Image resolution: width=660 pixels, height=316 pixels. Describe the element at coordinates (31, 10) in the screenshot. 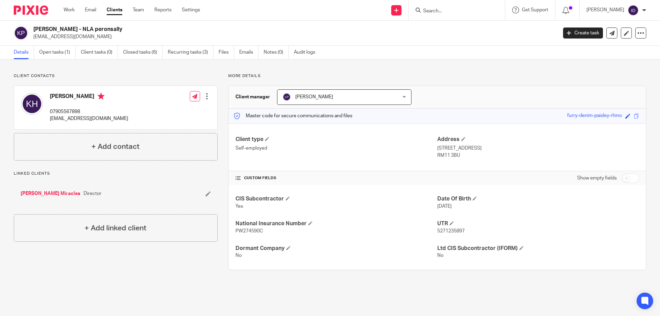

I see `img: Pixie` at that location.